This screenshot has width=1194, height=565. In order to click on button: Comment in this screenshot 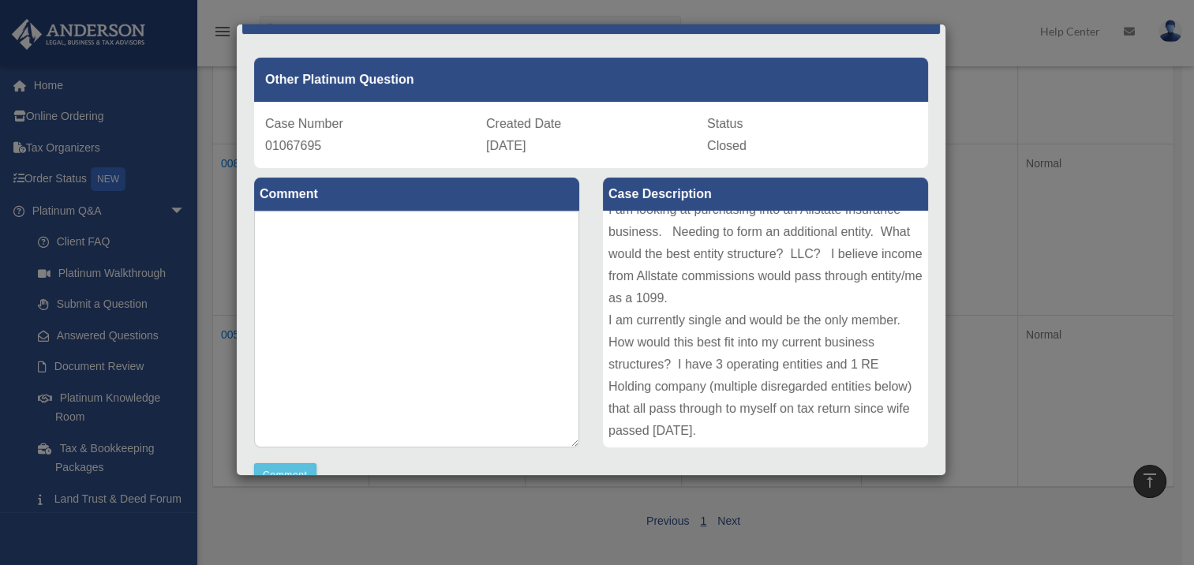, I will do `click(285, 475)`.